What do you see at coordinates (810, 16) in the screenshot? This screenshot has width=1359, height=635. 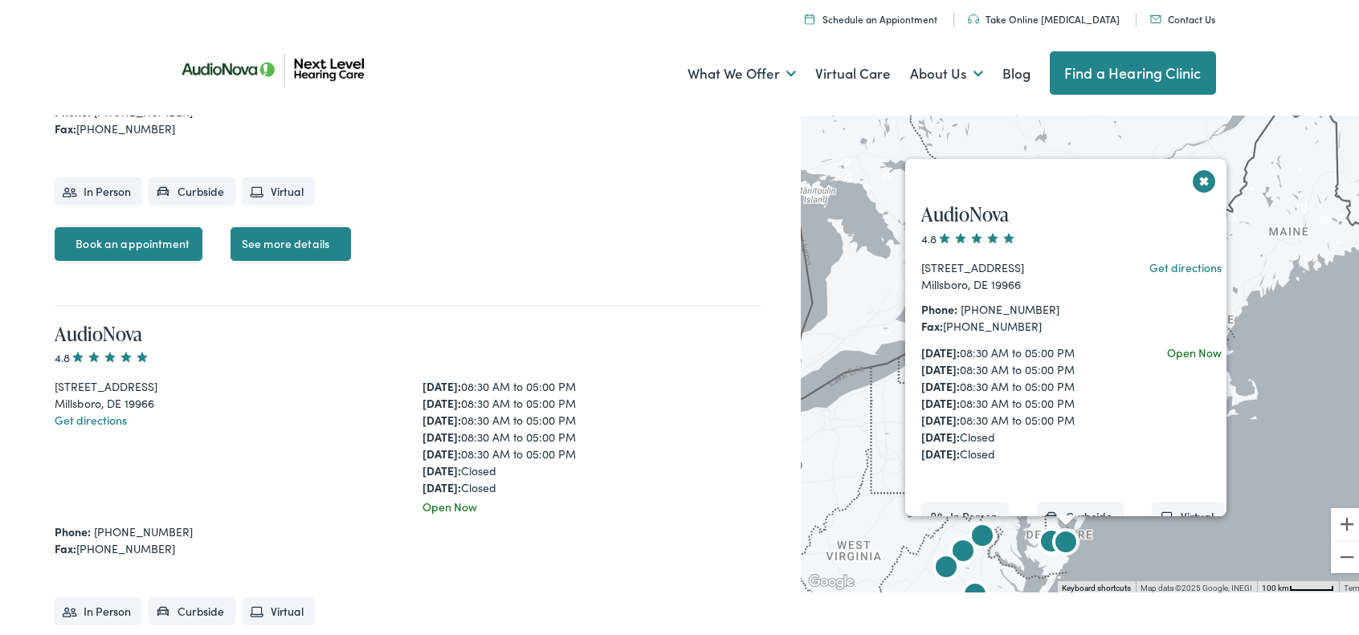 I see `img: Calendar icon representing the ability to schedule a hearing test or hearing aid appointment at N...` at bounding box center [810, 16].